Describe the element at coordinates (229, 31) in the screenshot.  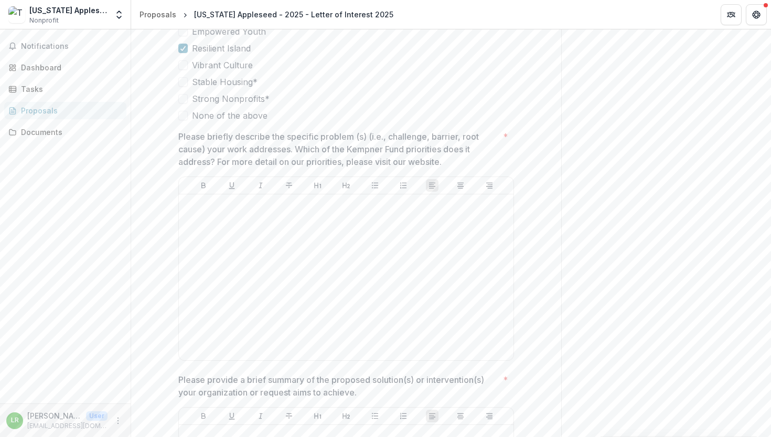
I see `span: Empowered Youth` at that location.